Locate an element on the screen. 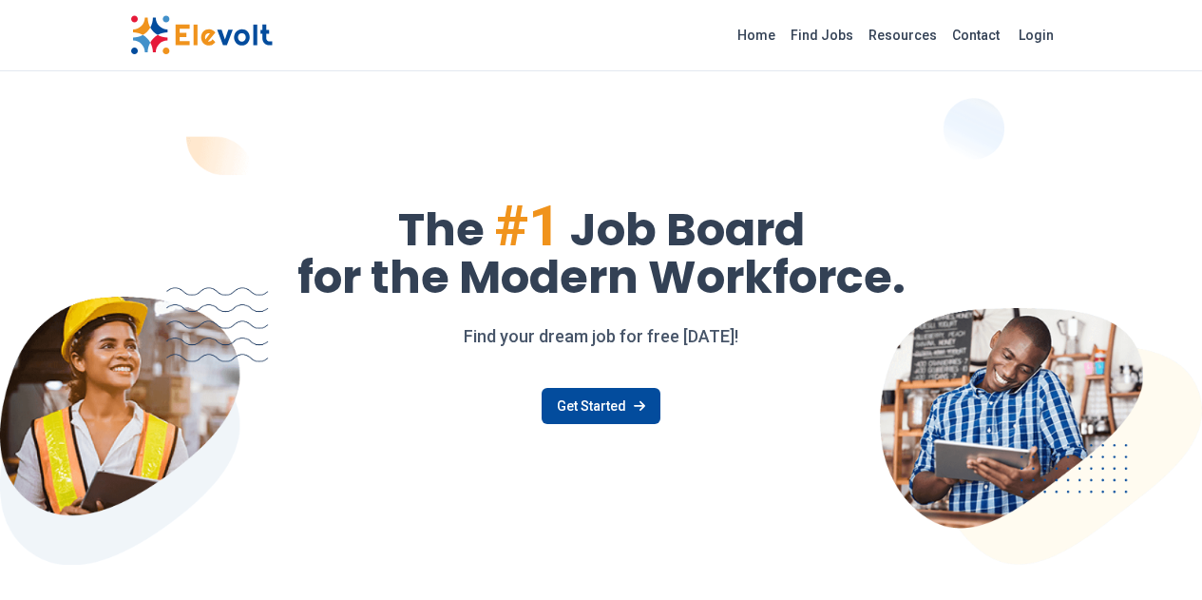 The width and height of the screenshot is (1202, 600). a: Resources is located at coordinates (903, 35).